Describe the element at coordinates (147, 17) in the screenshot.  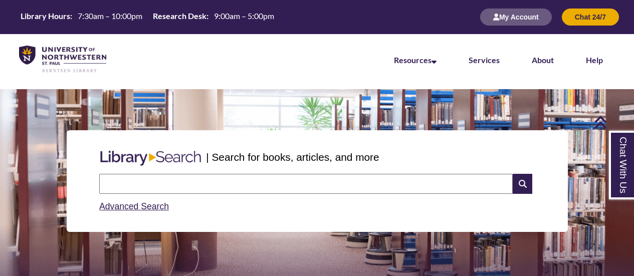
I see `a: Hours Today` at that location.